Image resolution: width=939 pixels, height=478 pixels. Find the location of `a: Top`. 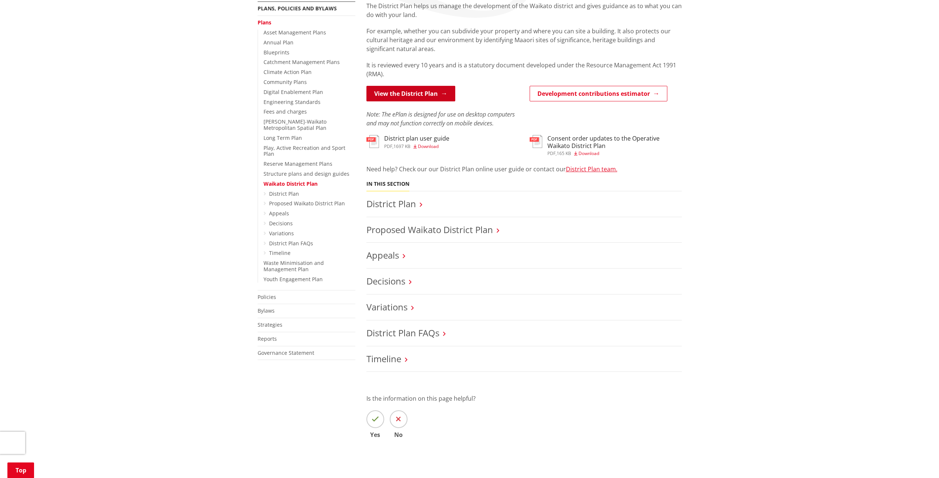

a: Top is located at coordinates (21, 471).